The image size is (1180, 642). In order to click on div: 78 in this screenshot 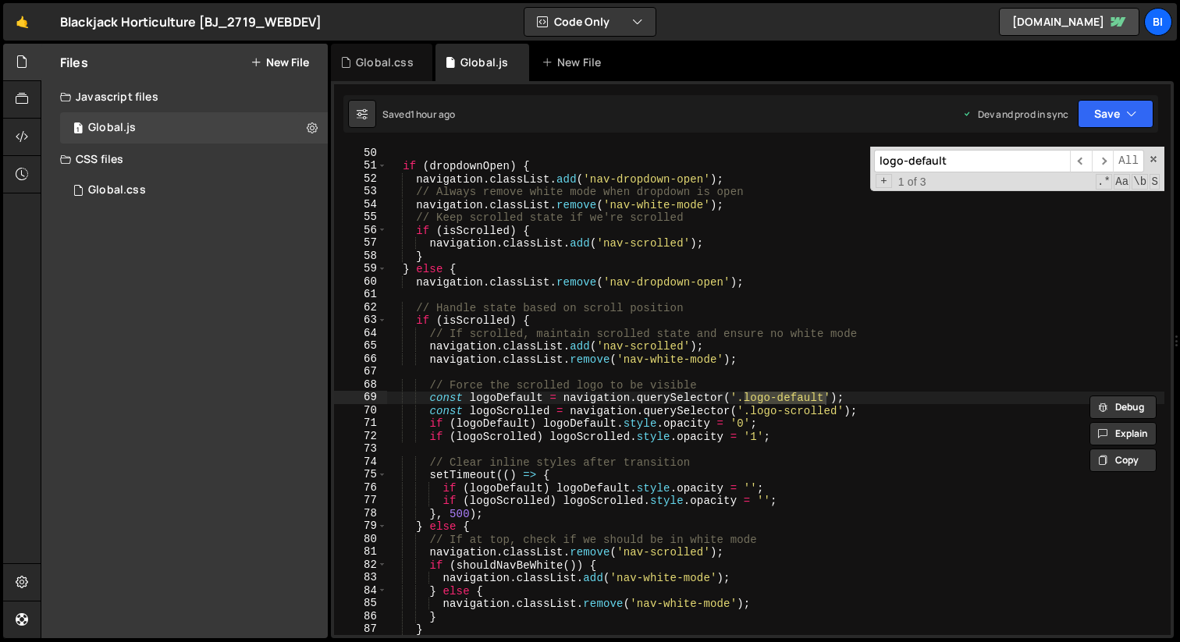, I will do `click(361, 513)`.